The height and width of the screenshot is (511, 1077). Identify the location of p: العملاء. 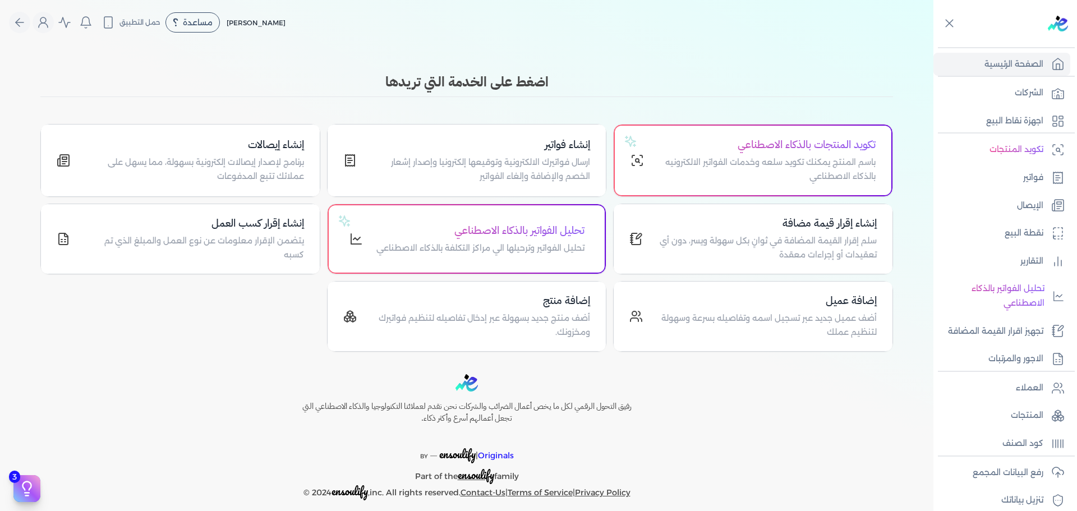
(1029, 388).